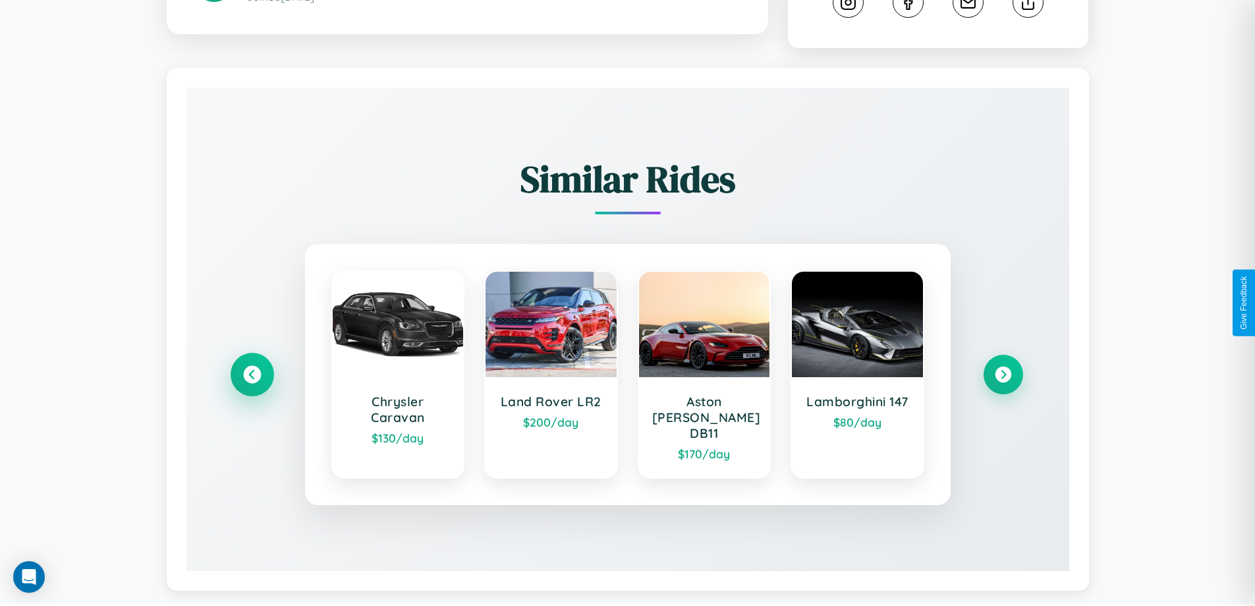  I want to click on div: $ 200 /day, so click(551, 422).